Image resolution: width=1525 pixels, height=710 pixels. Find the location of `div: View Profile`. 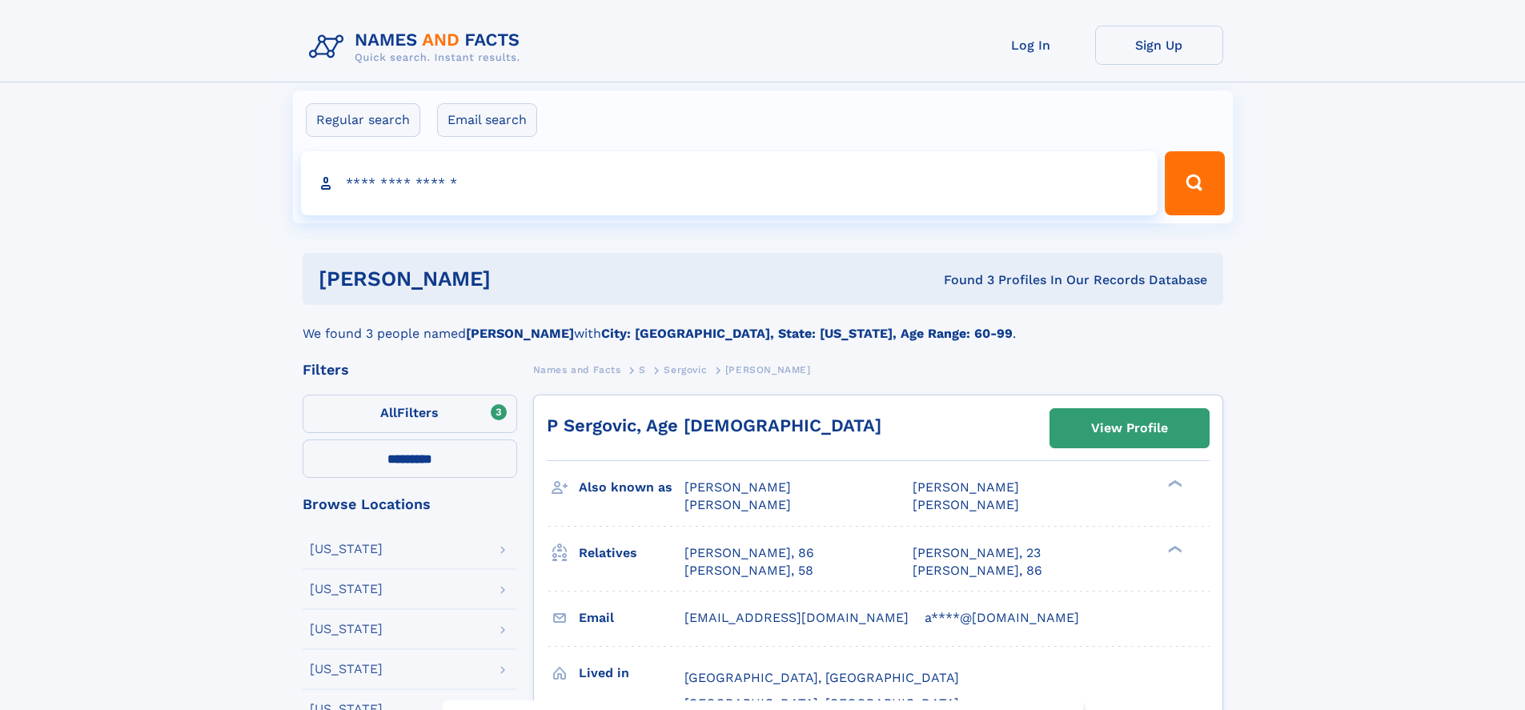

div: View Profile is located at coordinates (1129, 428).